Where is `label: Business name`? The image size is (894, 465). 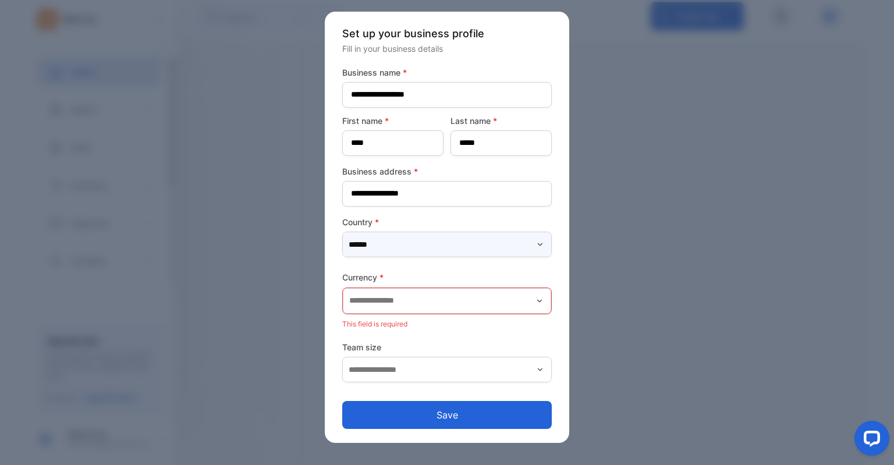 label: Business name is located at coordinates (447, 72).